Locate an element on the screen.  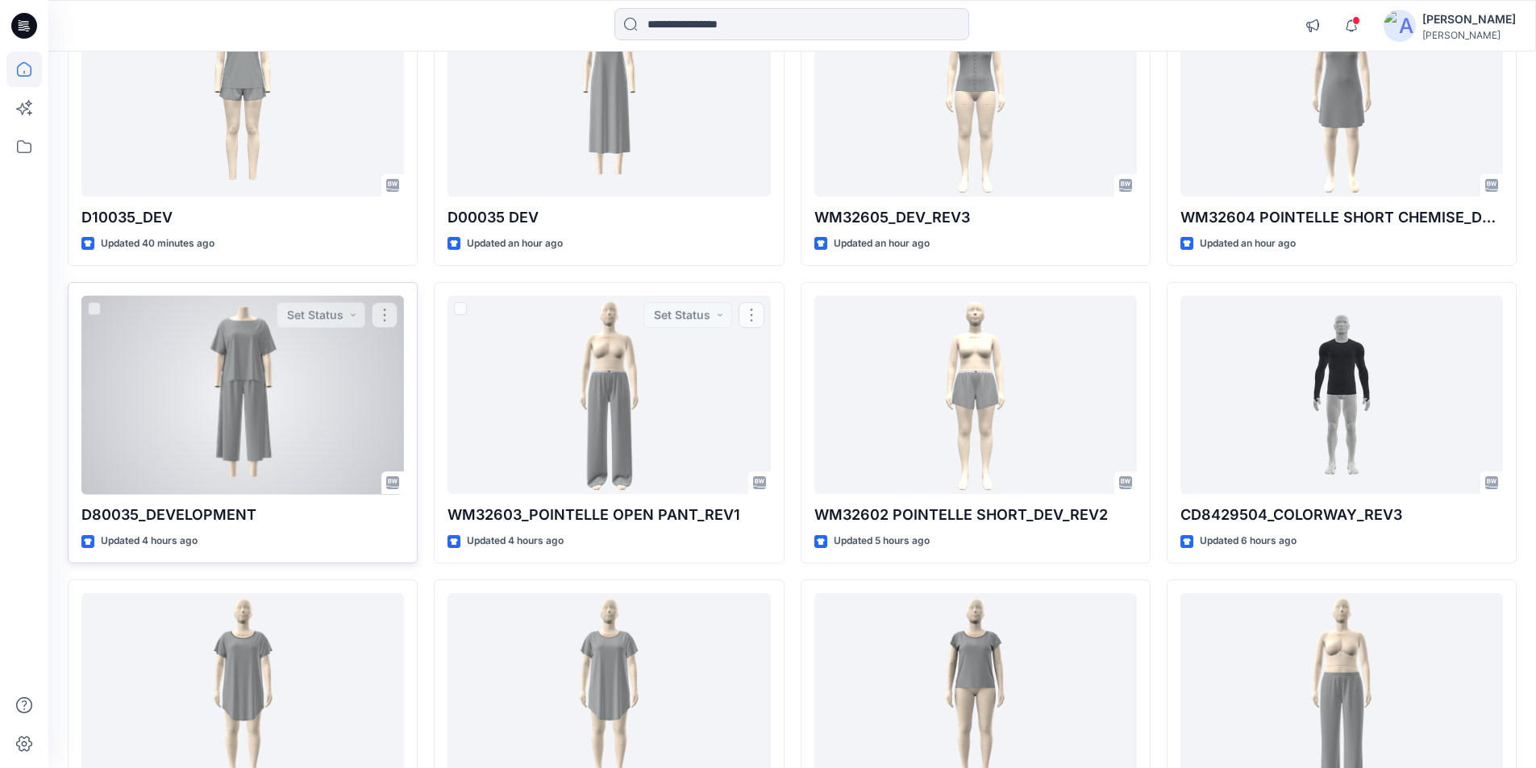
p: D10035_DEV is located at coordinates (243, 218).